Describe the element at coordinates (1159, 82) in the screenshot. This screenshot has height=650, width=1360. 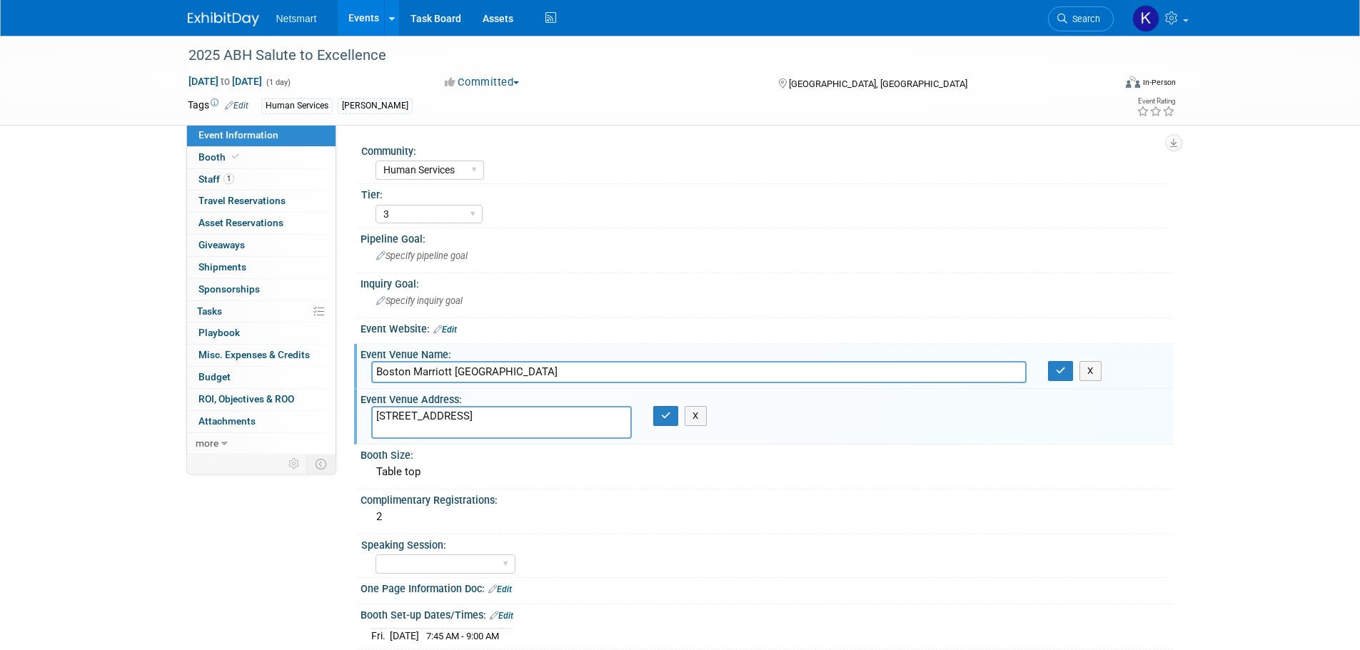
I see `div: In-Person` at that location.